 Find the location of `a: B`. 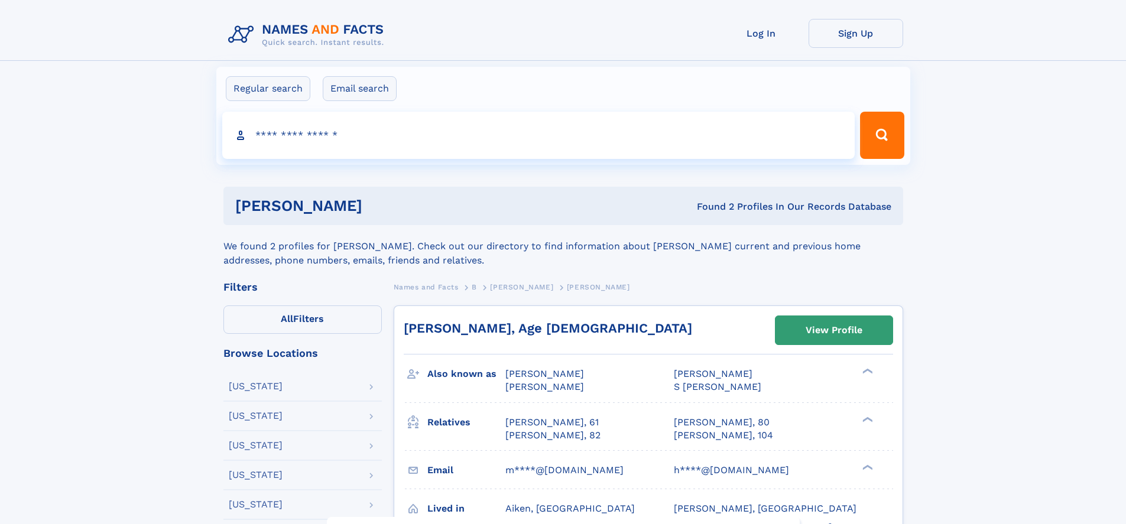

a: B is located at coordinates (474, 287).